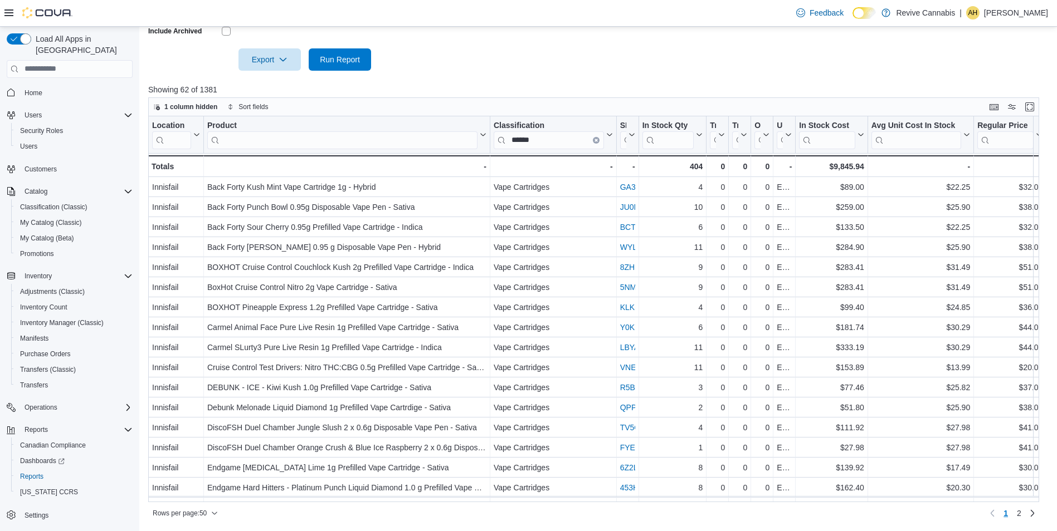 This screenshot has width=1057, height=531. Describe the element at coordinates (76, 92) in the screenshot. I see `span: Home` at that location.